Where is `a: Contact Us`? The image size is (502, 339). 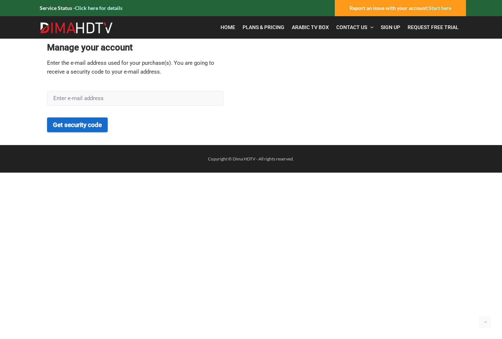
a: Contact Us is located at coordinates (355, 27).